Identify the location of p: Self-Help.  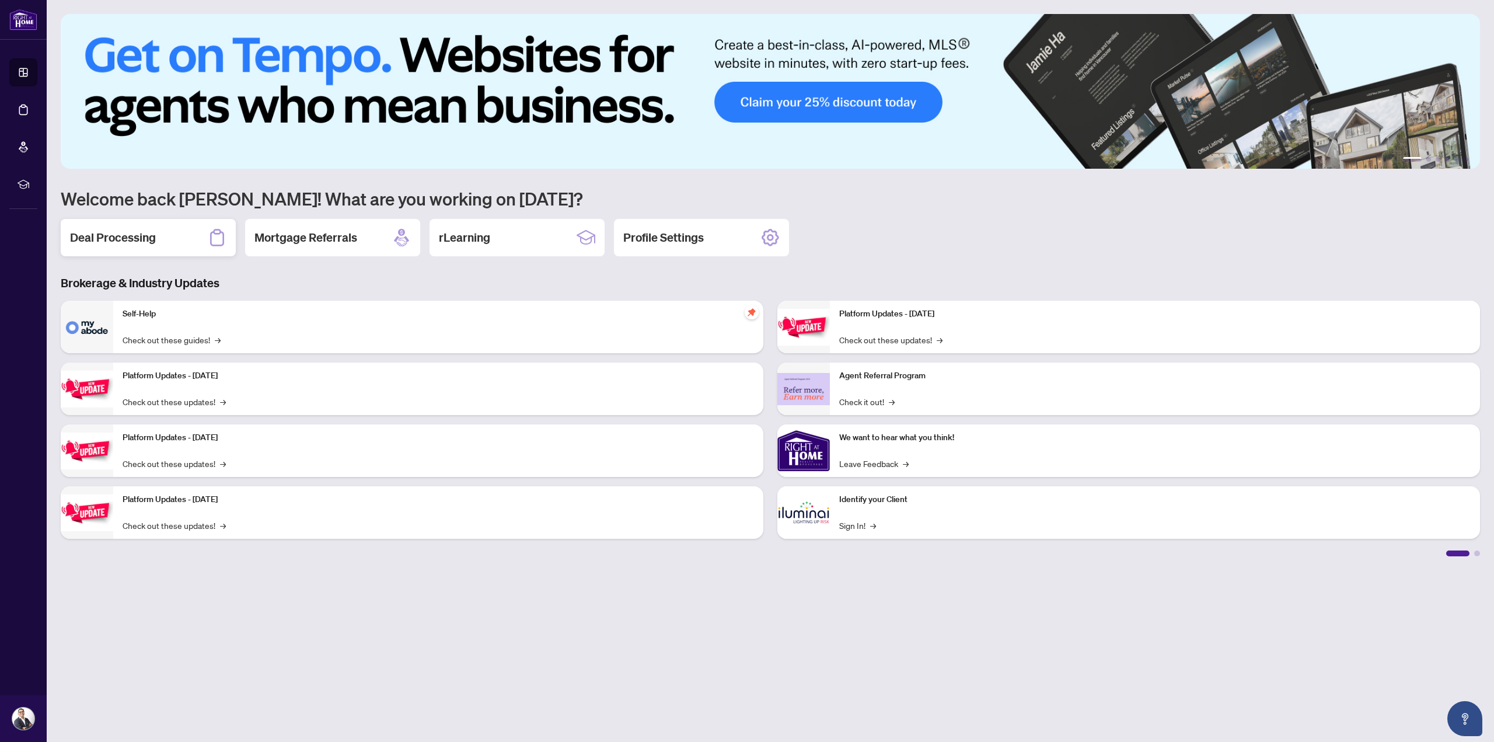
(438, 314).